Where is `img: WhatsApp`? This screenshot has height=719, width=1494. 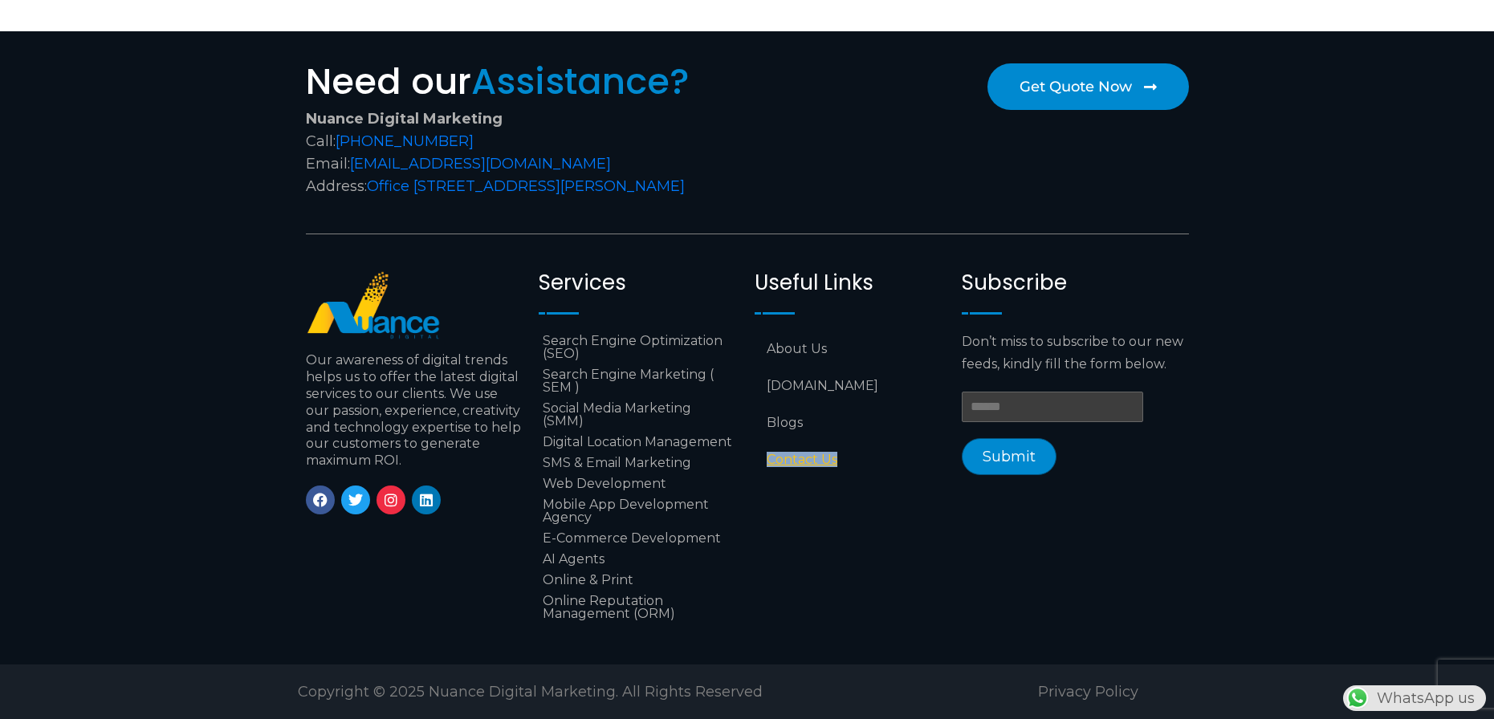 img: WhatsApp is located at coordinates (1358, 699).